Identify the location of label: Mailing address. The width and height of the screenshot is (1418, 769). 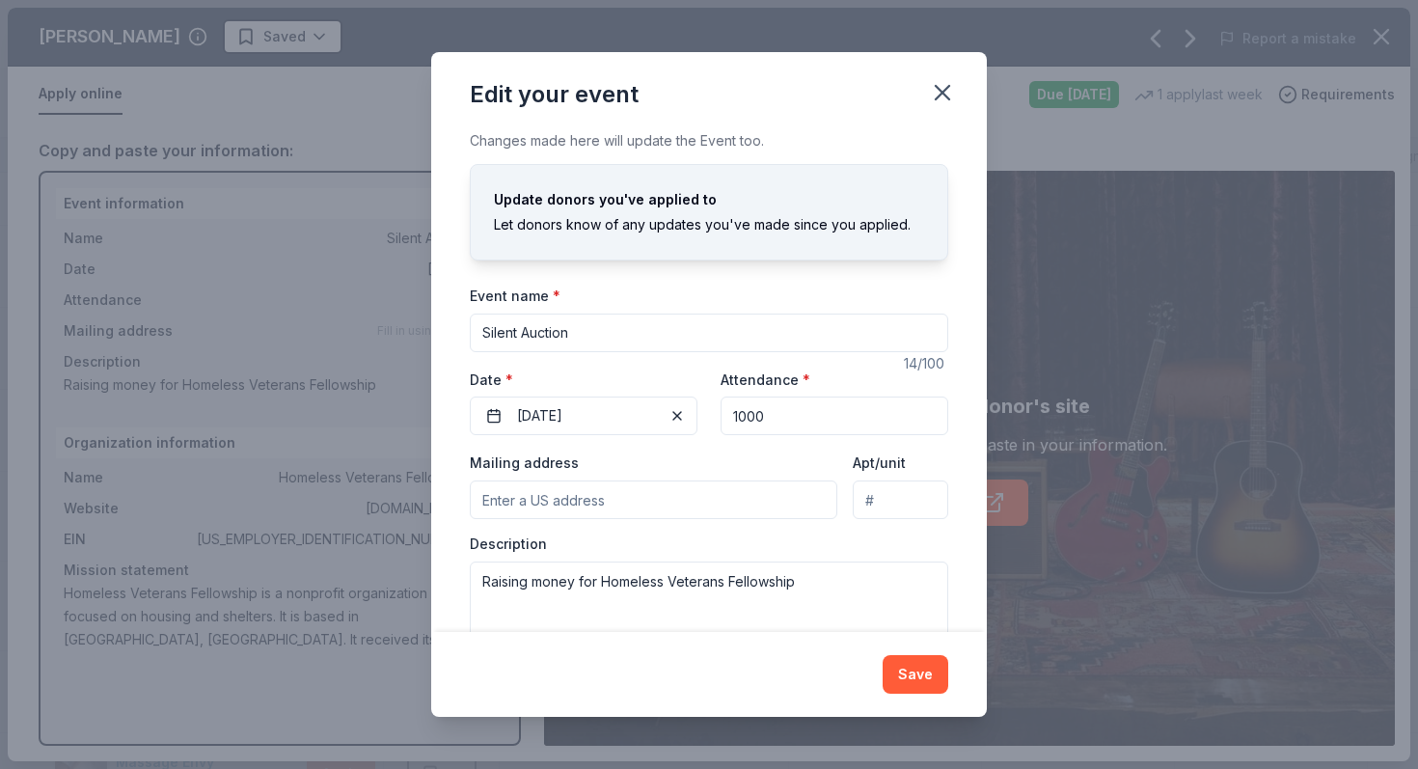
(524, 463).